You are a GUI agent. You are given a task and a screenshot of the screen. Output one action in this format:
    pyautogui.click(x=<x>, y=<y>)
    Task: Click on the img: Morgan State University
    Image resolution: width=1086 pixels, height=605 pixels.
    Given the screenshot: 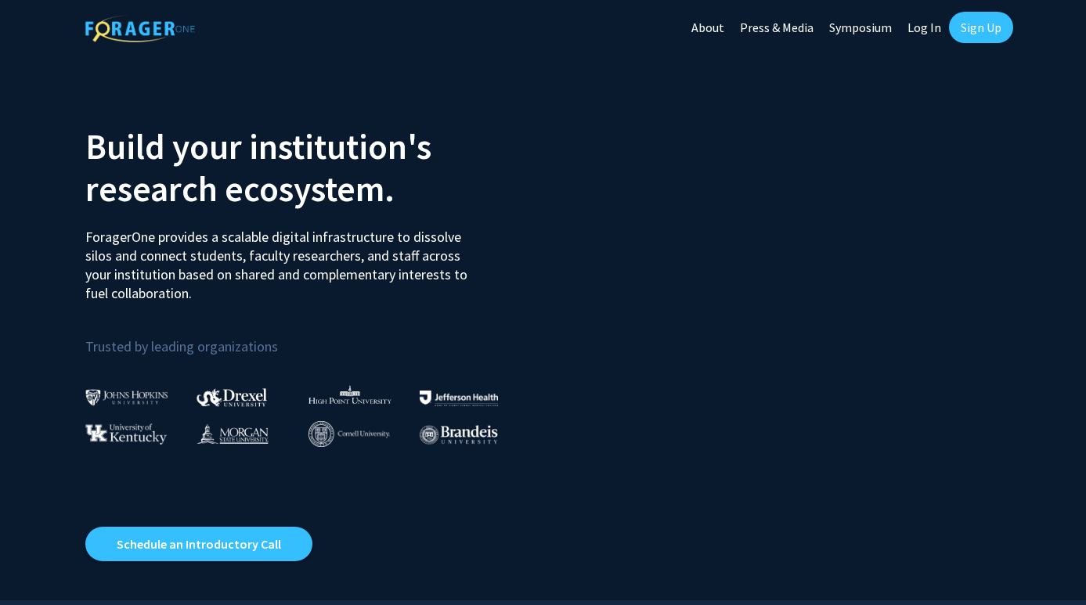 What is the action you would take?
    pyautogui.click(x=233, y=434)
    